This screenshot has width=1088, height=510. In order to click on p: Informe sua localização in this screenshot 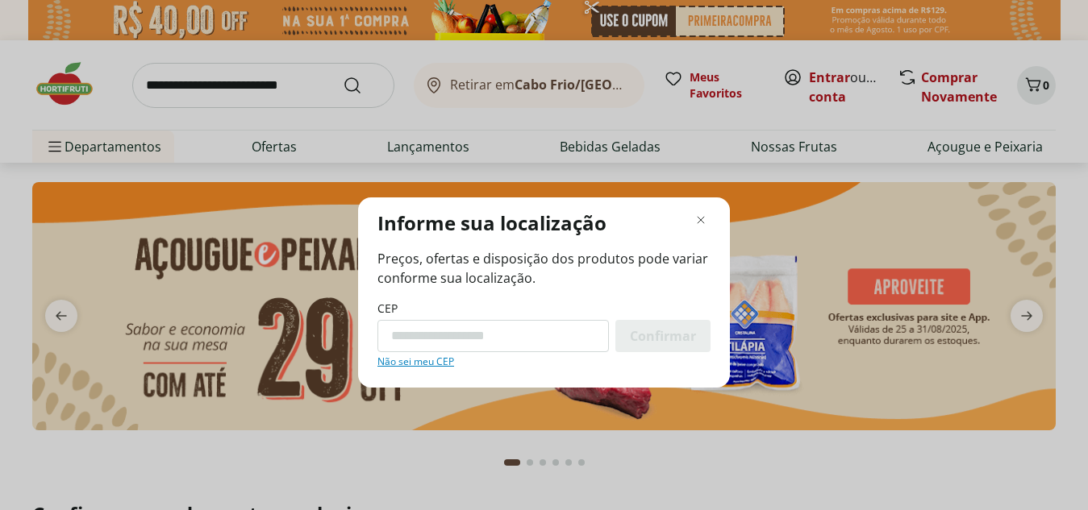, I will do `click(492, 223)`.